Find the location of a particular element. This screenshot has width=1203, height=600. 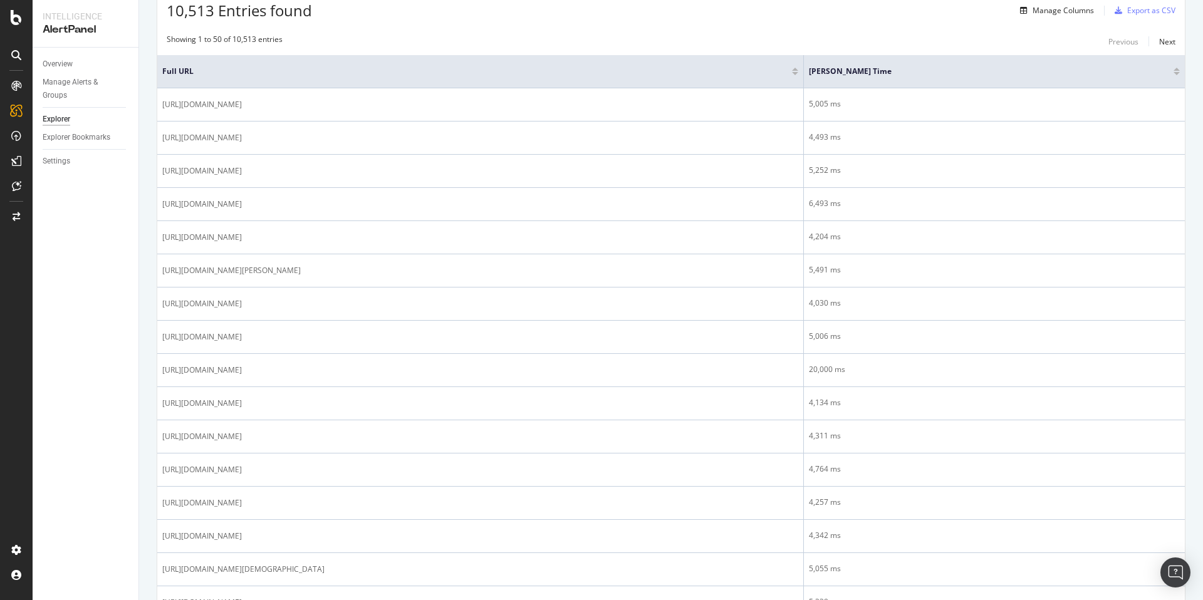

div: 5,055 ms is located at coordinates (995, 569).